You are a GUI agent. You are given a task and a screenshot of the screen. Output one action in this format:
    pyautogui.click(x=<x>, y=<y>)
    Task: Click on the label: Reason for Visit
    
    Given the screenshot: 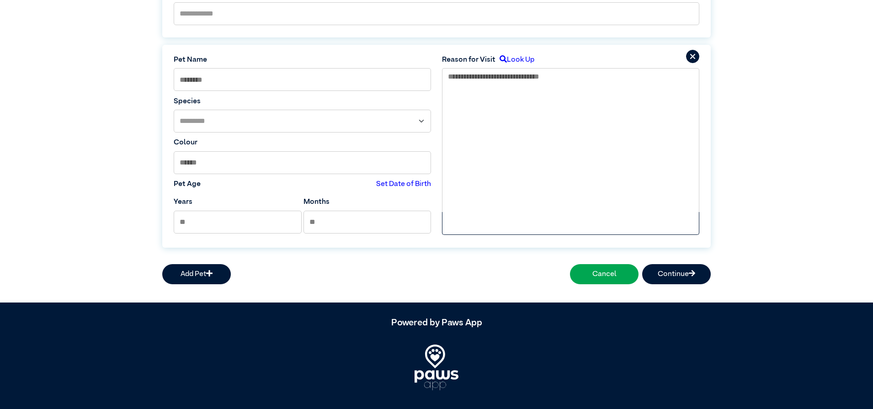 What is the action you would take?
    pyautogui.click(x=469, y=60)
    